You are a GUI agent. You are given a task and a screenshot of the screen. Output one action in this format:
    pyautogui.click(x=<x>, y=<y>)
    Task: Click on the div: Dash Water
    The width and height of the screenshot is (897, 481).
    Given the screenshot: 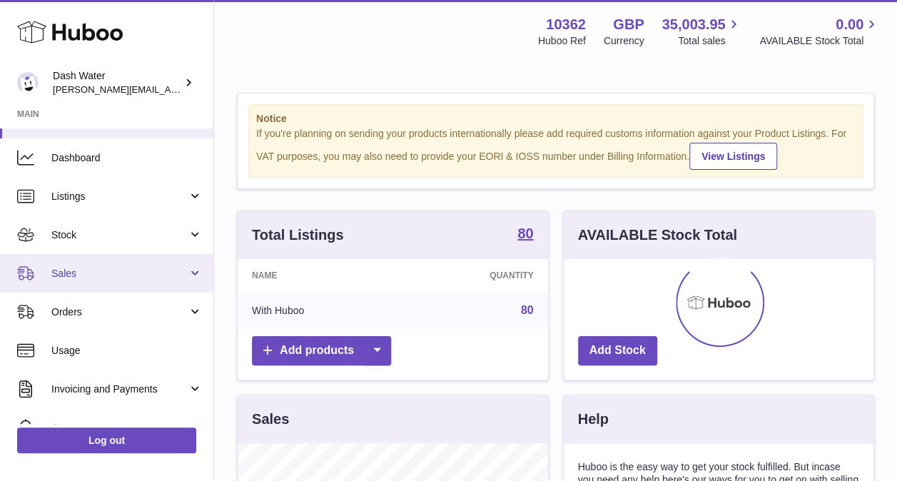 What is the action you would take?
    pyautogui.click(x=117, y=83)
    